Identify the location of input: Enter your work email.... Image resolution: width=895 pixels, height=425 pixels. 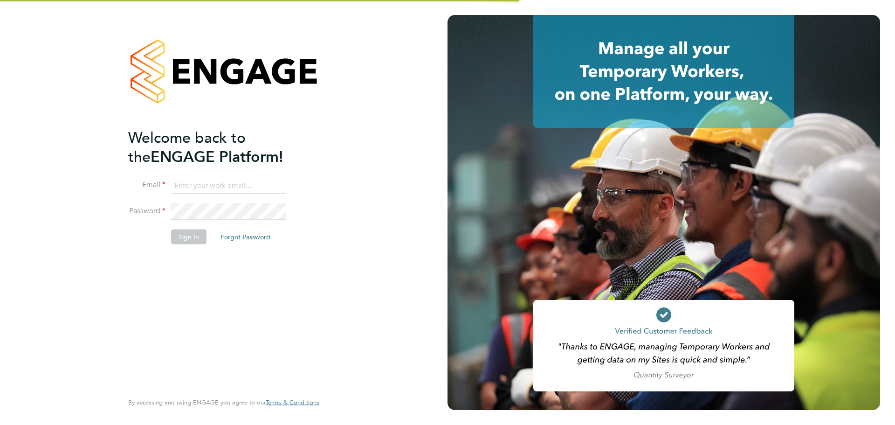
(228, 186).